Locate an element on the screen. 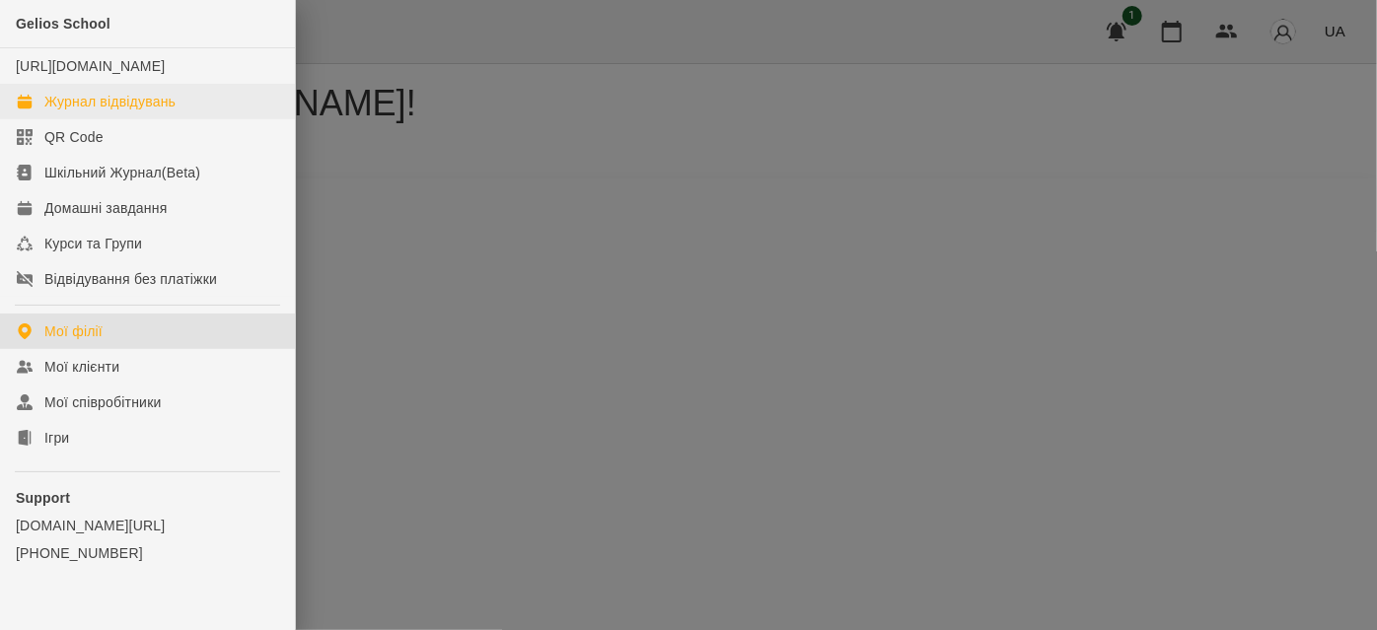  div: Відвідування без платіжки is located at coordinates (130, 279).